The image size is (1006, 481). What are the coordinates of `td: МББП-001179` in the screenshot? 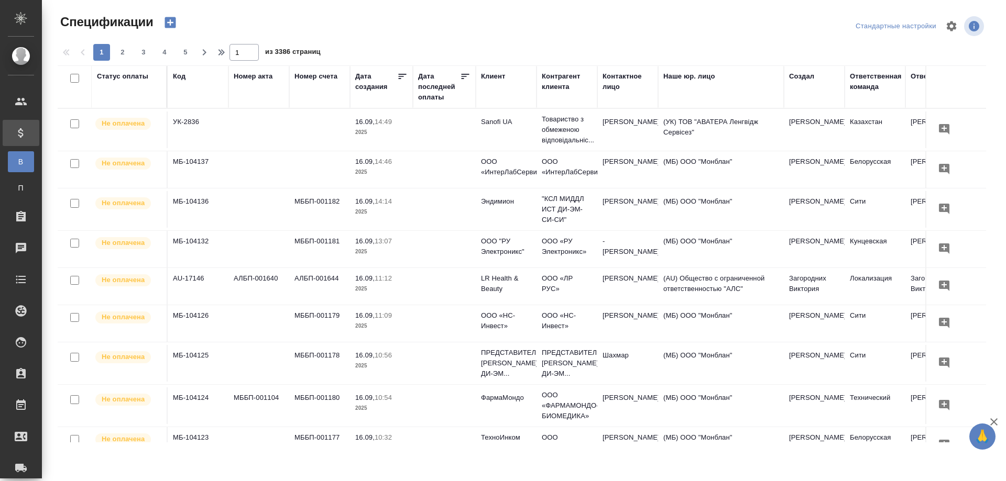 It's located at (320, 324).